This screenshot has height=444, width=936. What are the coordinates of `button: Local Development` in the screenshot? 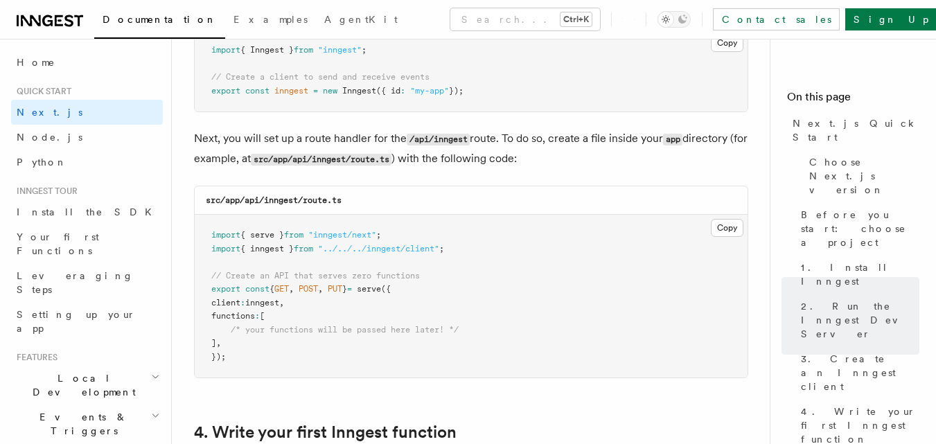 It's located at (87, 385).